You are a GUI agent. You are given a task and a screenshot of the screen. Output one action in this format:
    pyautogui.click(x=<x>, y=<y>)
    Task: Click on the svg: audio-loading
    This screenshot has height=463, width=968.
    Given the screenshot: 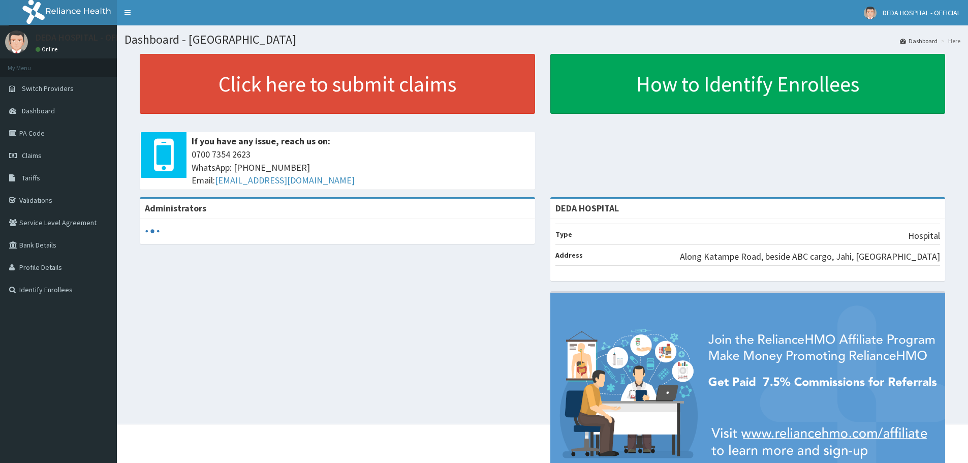 What is the action you would take?
    pyautogui.click(x=152, y=231)
    